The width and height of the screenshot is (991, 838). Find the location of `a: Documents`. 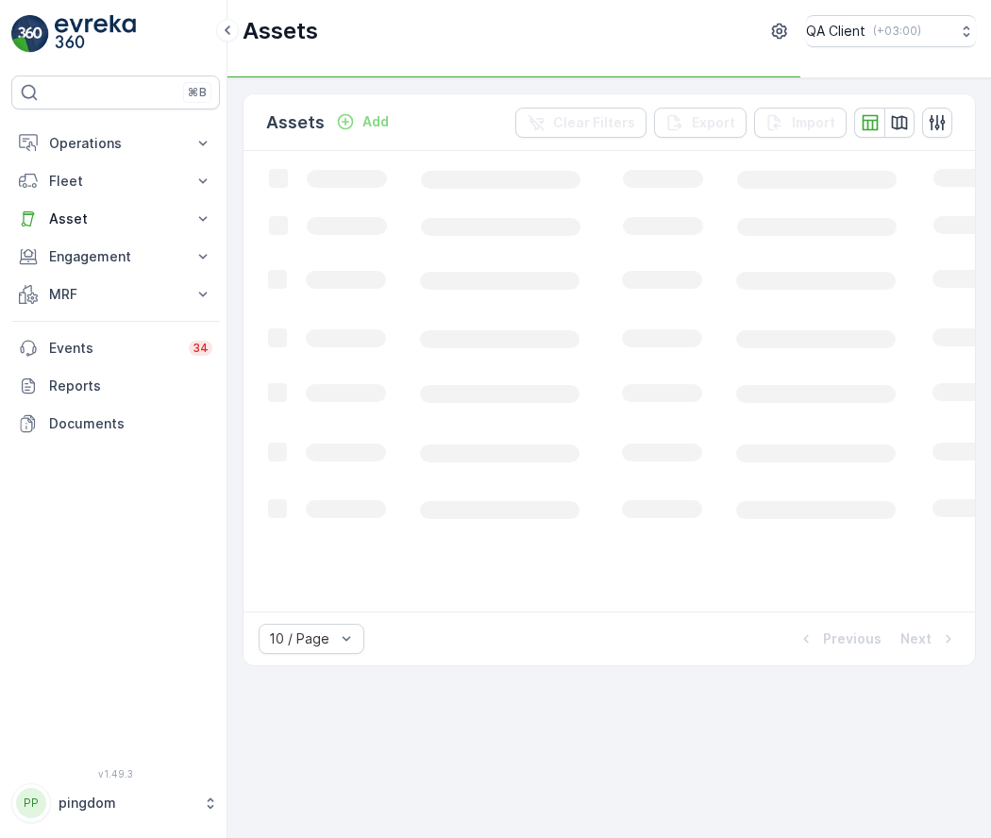

a: Documents is located at coordinates (115, 424).